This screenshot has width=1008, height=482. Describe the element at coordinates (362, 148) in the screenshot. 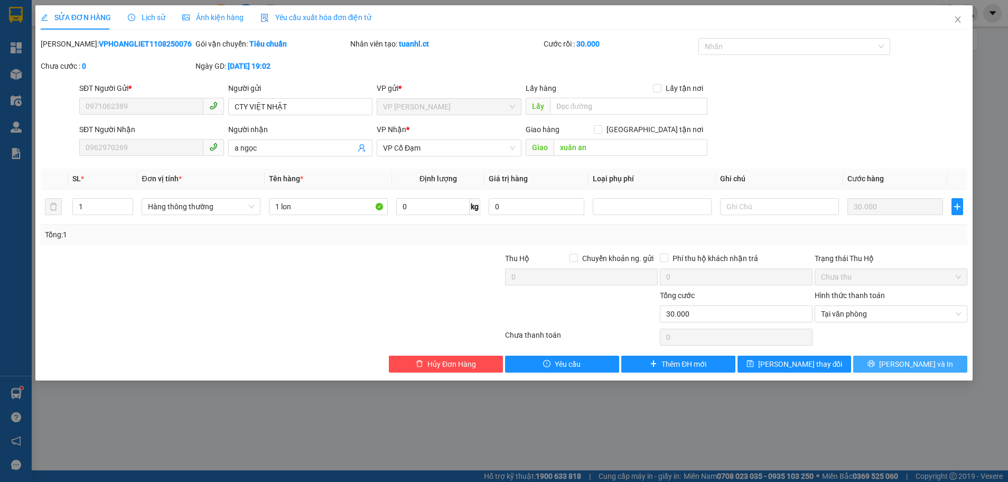

I see `span: user-add` at that location.